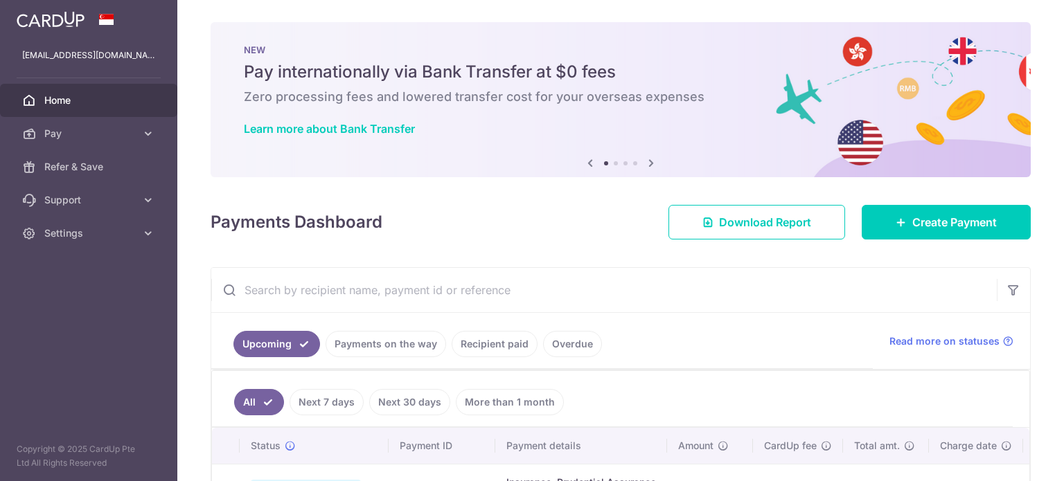  Describe the element at coordinates (90, 167) in the screenshot. I see `span: Refer & Save` at that location.